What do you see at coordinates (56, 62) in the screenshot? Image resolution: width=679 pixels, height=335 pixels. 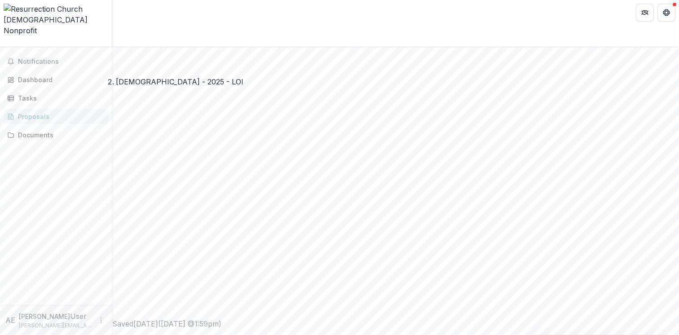 I see `button: Notifications` at bounding box center [56, 62].